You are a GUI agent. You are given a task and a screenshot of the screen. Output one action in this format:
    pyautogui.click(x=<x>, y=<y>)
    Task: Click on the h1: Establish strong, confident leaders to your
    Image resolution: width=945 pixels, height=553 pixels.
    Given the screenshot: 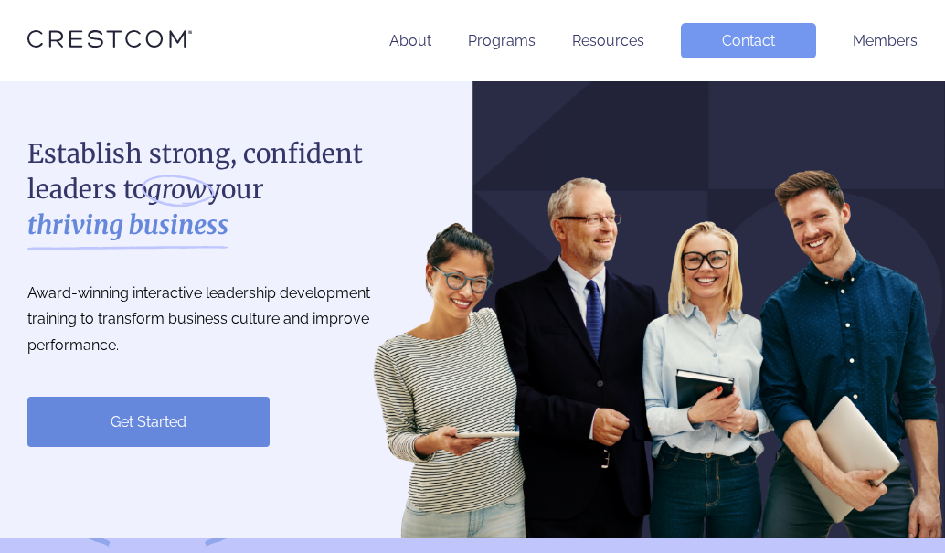 What is the action you would take?
    pyautogui.click(x=219, y=190)
    